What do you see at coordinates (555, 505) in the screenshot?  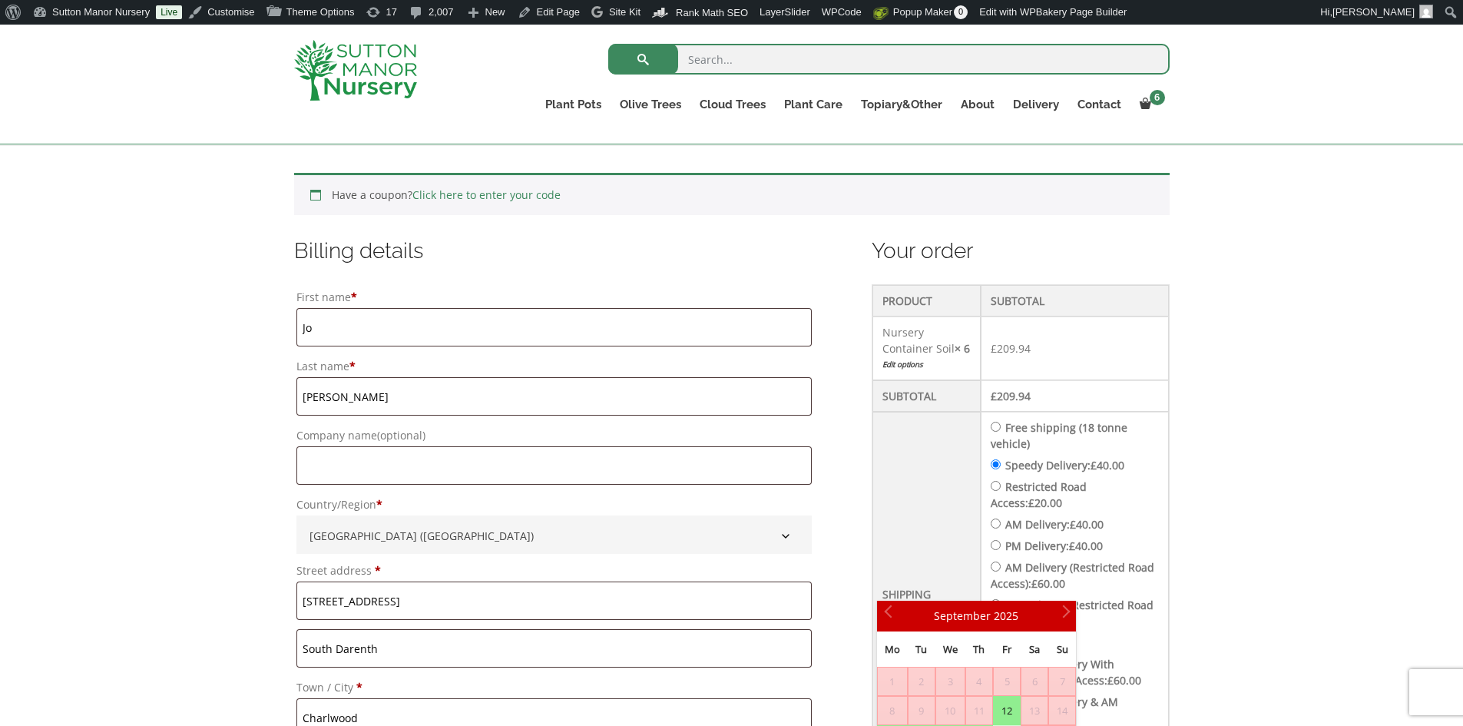 I see `label: Country/Region` at bounding box center [555, 505].